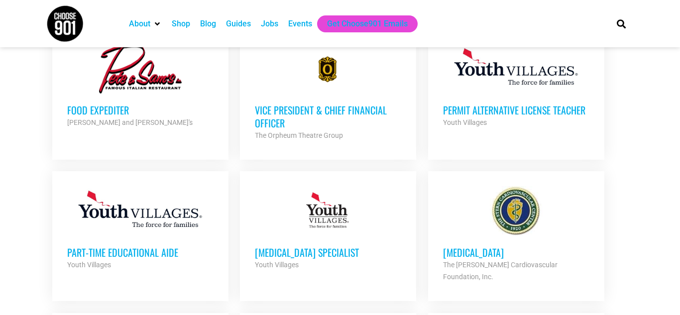  What do you see at coordinates (140, 229) in the screenshot?
I see `a: Part-Time Educational Aide Youth Villages` at bounding box center [140, 229].